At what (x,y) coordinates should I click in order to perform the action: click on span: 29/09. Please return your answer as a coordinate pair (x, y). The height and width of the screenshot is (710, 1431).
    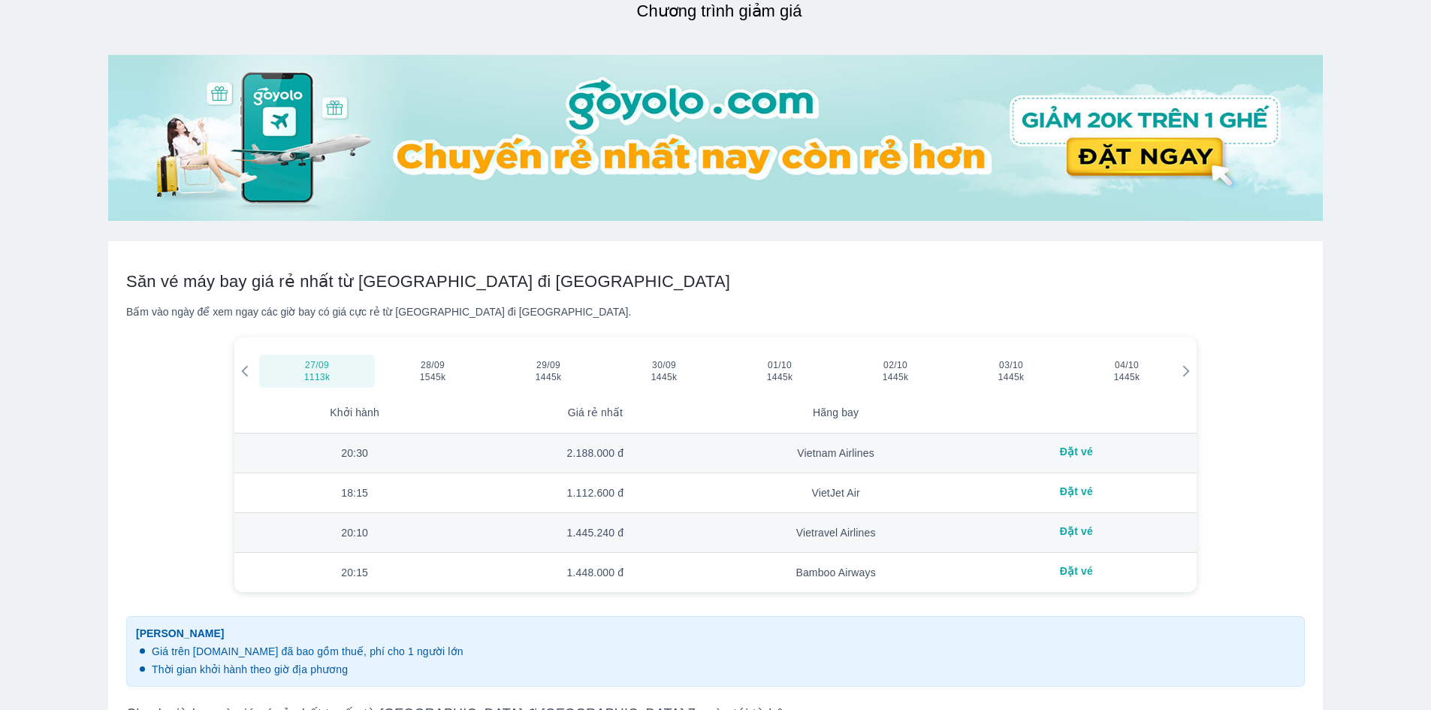
    Looking at the image, I should click on (548, 365).